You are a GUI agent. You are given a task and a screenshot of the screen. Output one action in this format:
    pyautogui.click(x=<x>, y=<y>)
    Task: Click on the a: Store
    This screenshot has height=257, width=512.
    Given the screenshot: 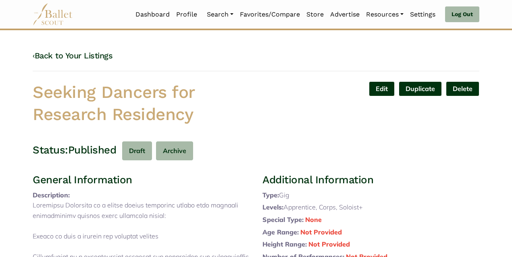 What is the action you would take?
    pyautogui.click(x=315, y=15)
    